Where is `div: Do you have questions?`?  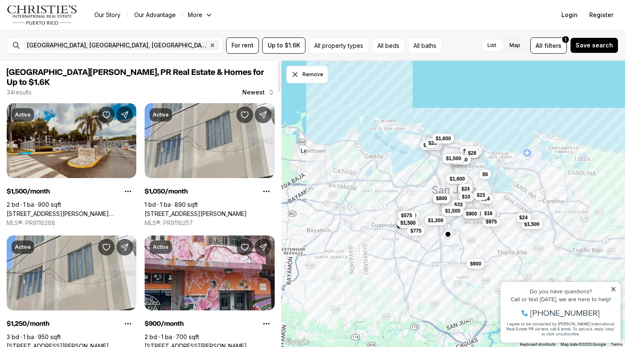 div: Do you have questions? is located at coordinates (64, 22).